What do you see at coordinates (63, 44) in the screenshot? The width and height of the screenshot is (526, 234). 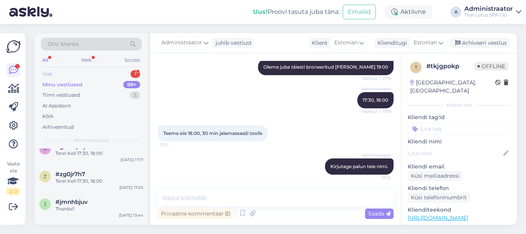 I see `span: Otsi kliente` at bounding box center [63, 44].